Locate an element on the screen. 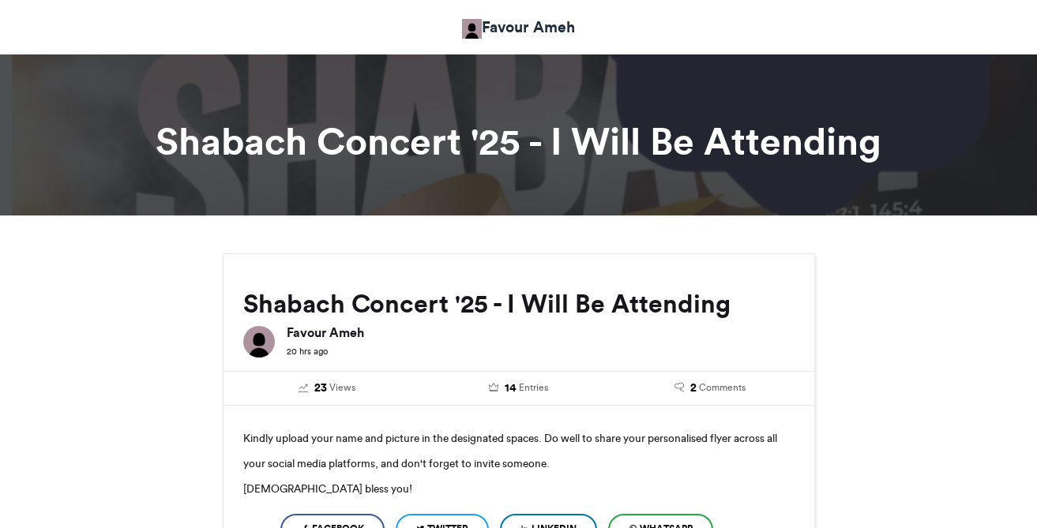 The image size is (1037, 528). small: 20 hrs ago is located at coordinates (307, 351).